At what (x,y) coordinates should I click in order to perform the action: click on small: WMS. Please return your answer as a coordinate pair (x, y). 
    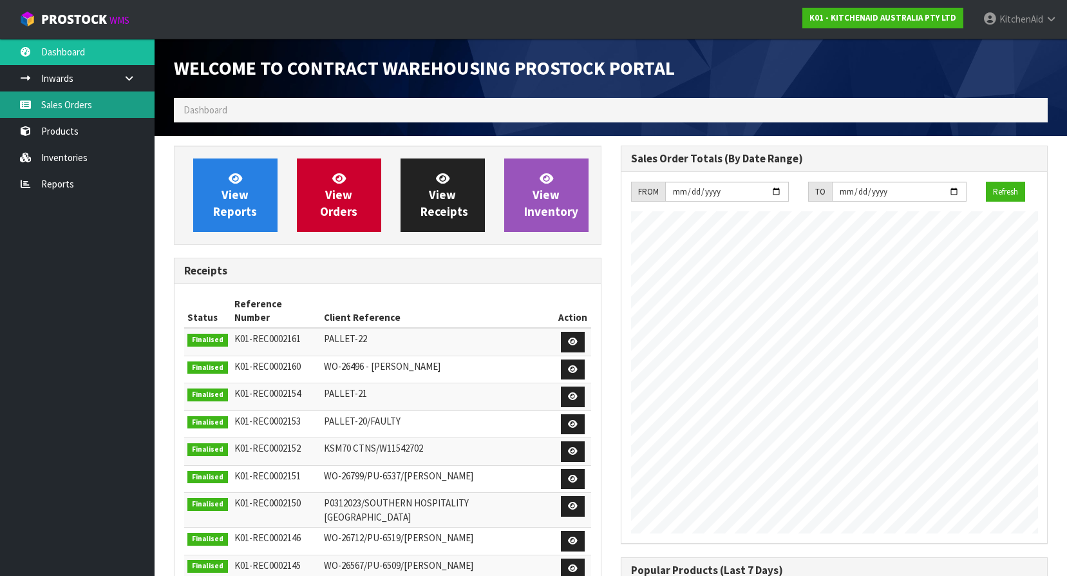
    Looking at the image, I should click on (119, 20).